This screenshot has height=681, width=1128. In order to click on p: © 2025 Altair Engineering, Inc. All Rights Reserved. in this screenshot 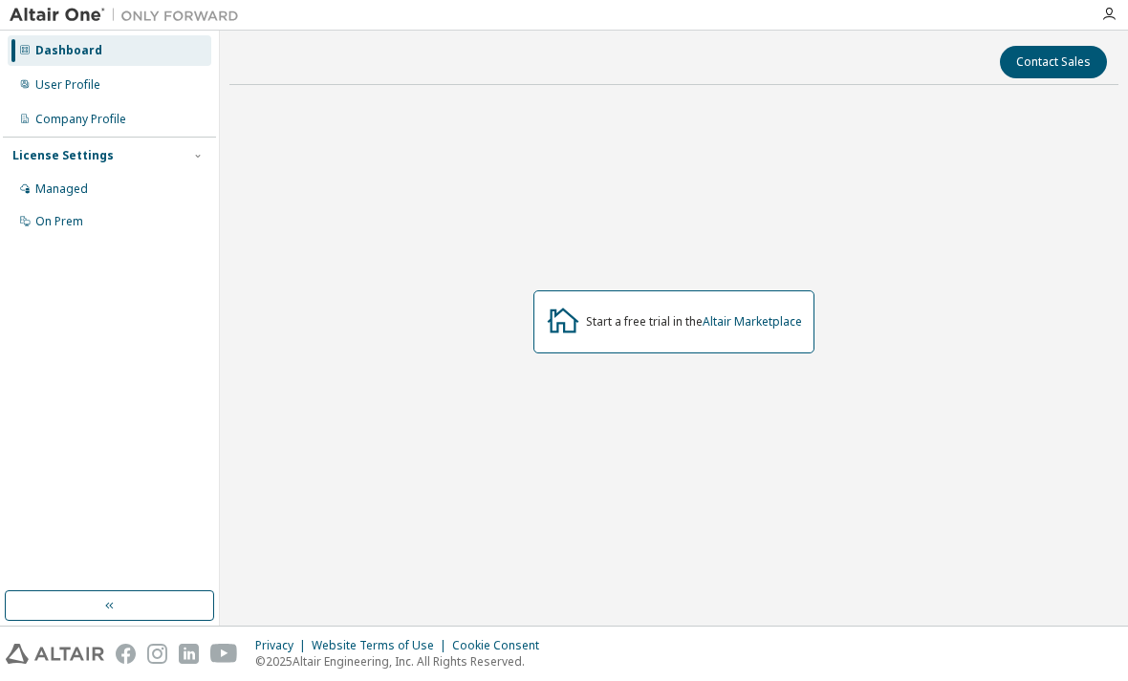, I will do `click(402, 661)`.